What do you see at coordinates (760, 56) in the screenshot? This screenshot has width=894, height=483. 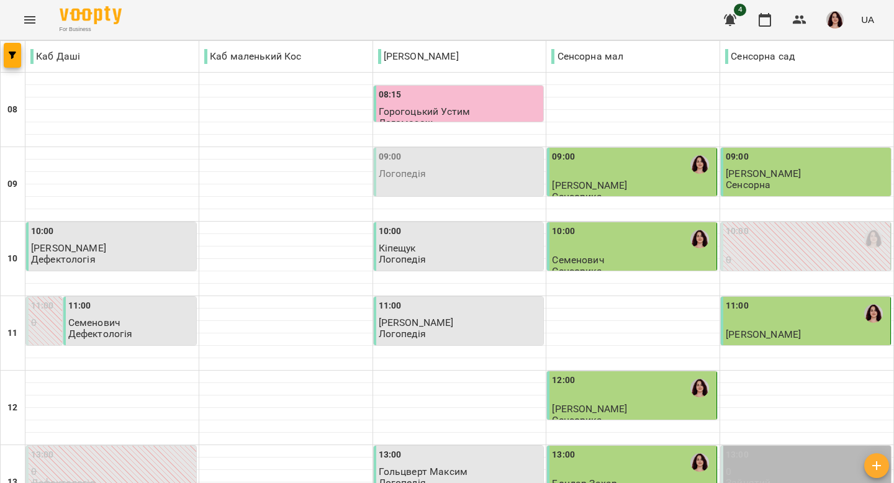 I see `p: Сенсорна сад` at bounding box center [760, 56].